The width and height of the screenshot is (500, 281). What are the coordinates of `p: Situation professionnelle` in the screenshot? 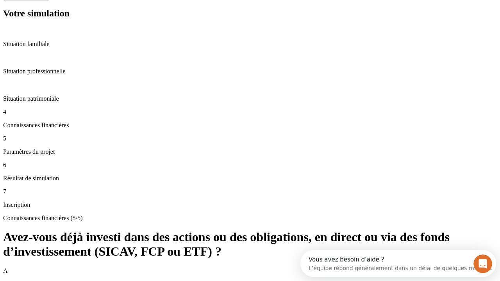 It's located at (250, 71).